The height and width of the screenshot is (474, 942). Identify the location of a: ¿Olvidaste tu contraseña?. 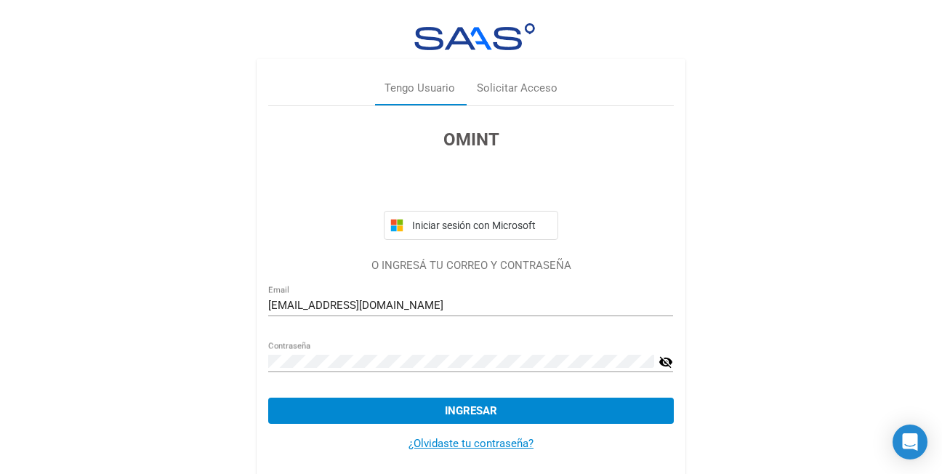
(471, 444).